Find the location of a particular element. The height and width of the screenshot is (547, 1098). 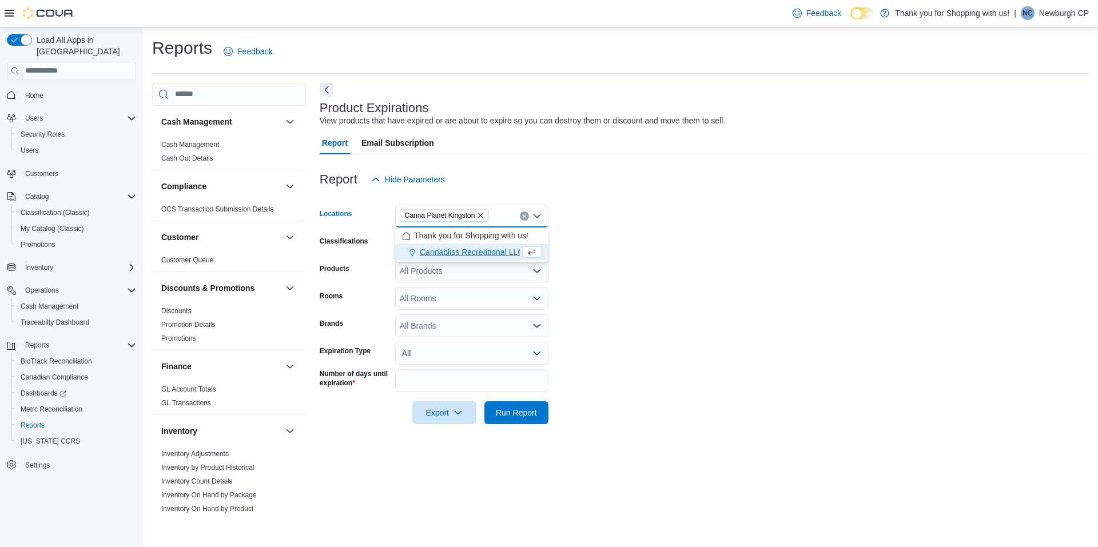

a: Promotion Details is located at coordinates (188, 325).